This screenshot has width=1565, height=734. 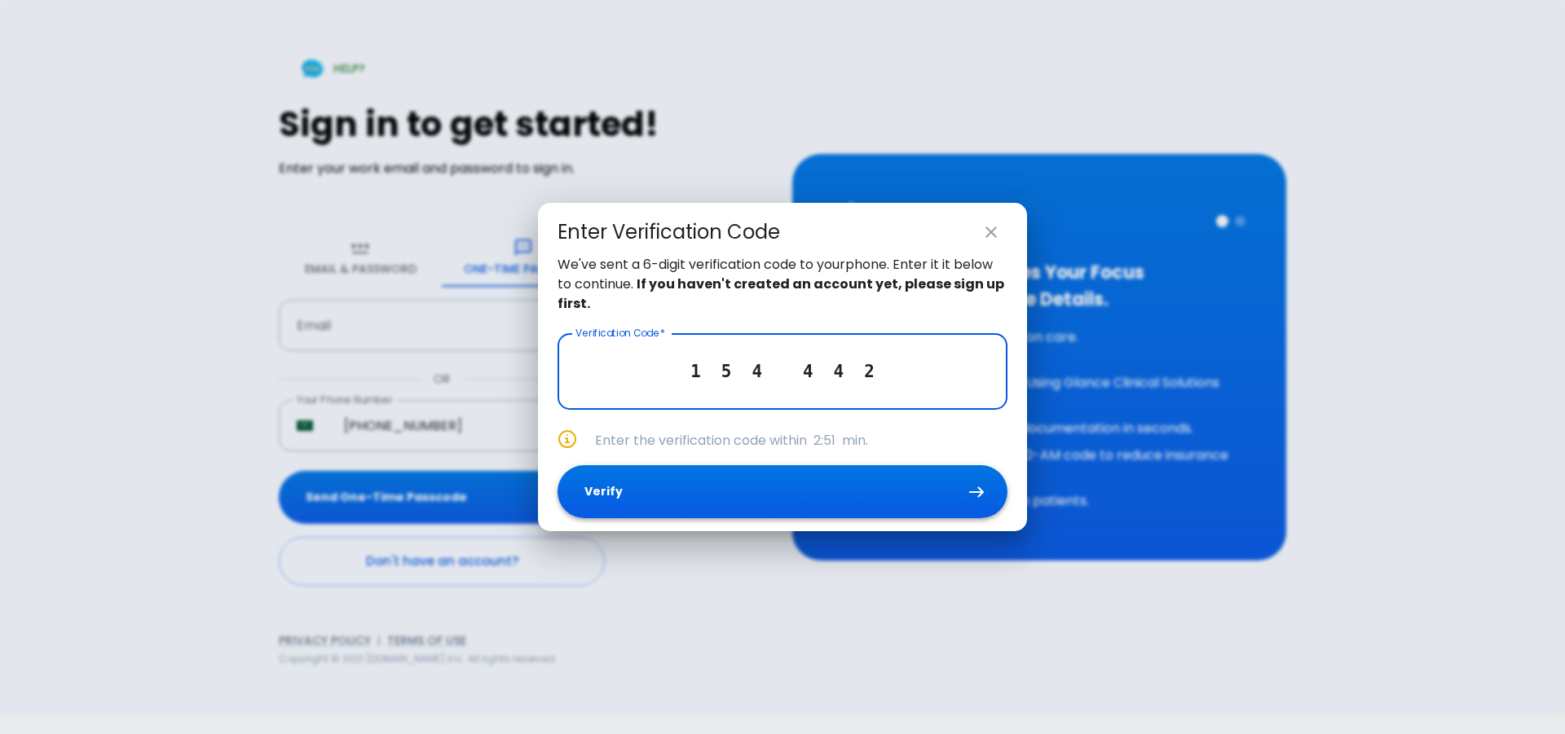 What do you see at coordinates (782, 284) in the screenshot?
I see `p: We've sent a 6-digit verification code to your phone . Enter it it below to continue.` at bounding box center [782, 284].